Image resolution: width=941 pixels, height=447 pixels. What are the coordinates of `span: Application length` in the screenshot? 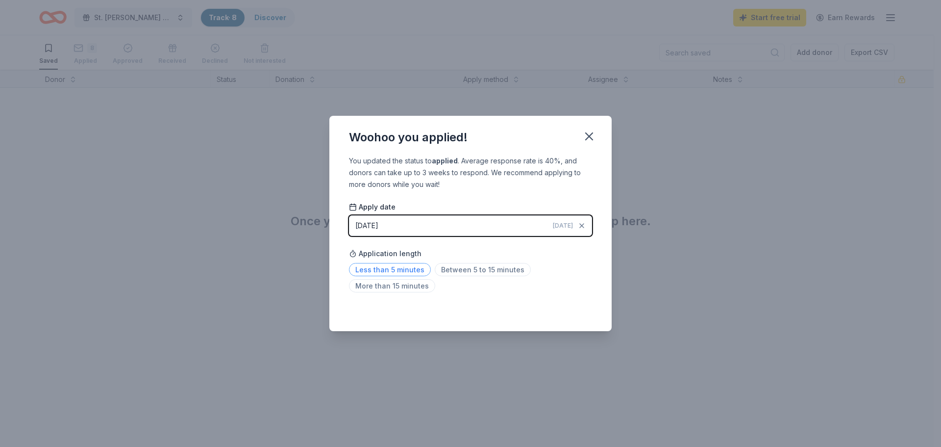 It's located at (385, 253).